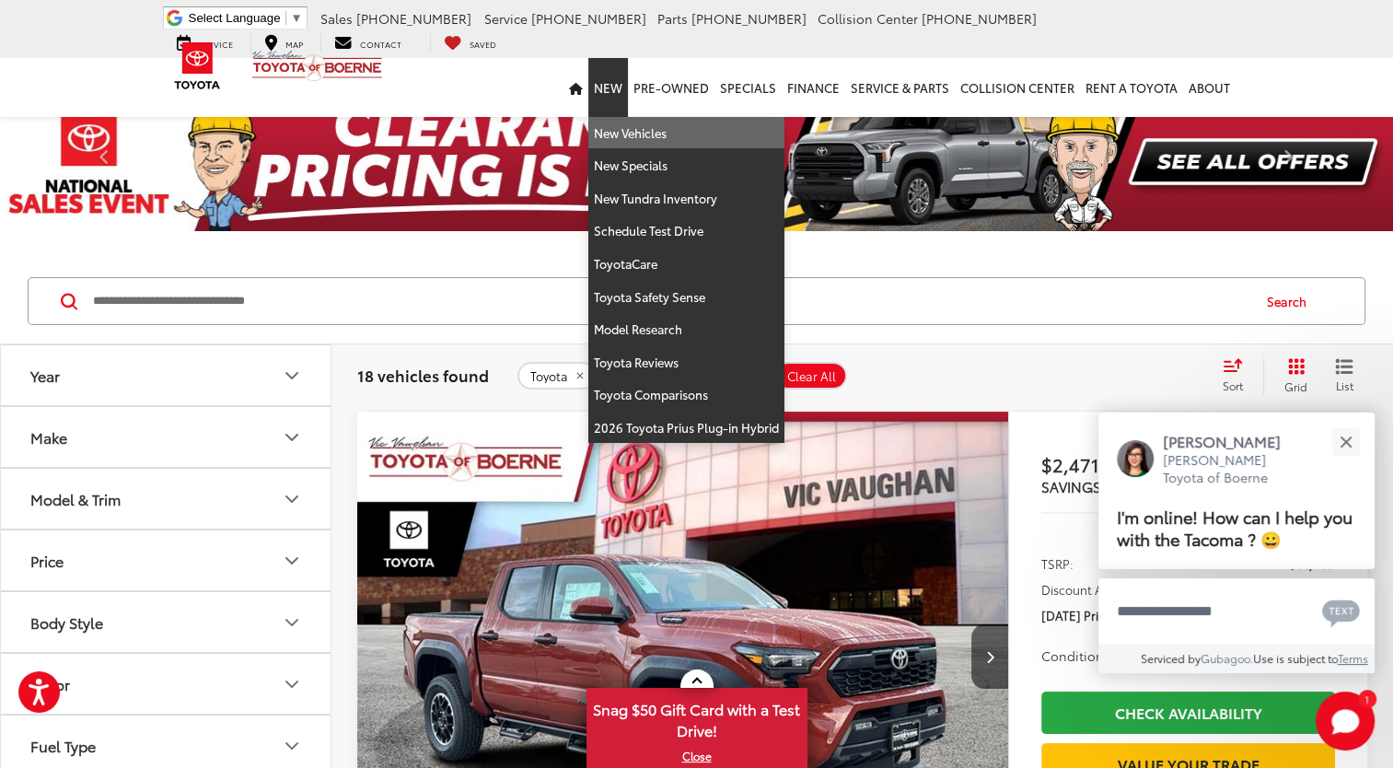 The image size is (1393, 768). Describe the element at coordinates (1057, 563) in the screenshot. I see `span: TSRP:` at that location.